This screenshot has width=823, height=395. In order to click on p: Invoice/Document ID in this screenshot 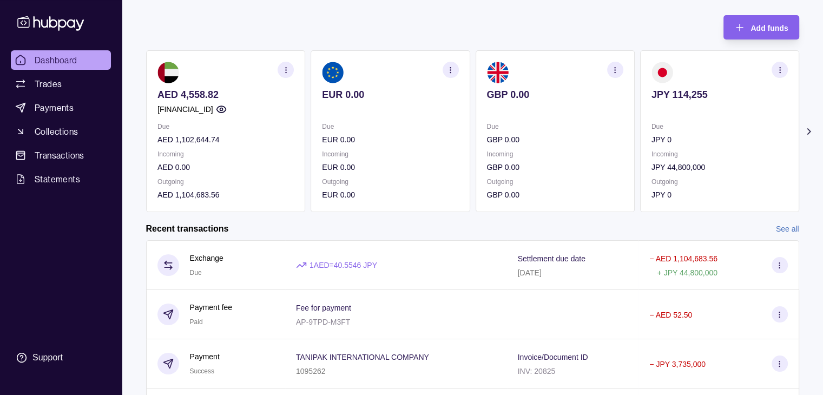, I will do `click(553, 357)`.